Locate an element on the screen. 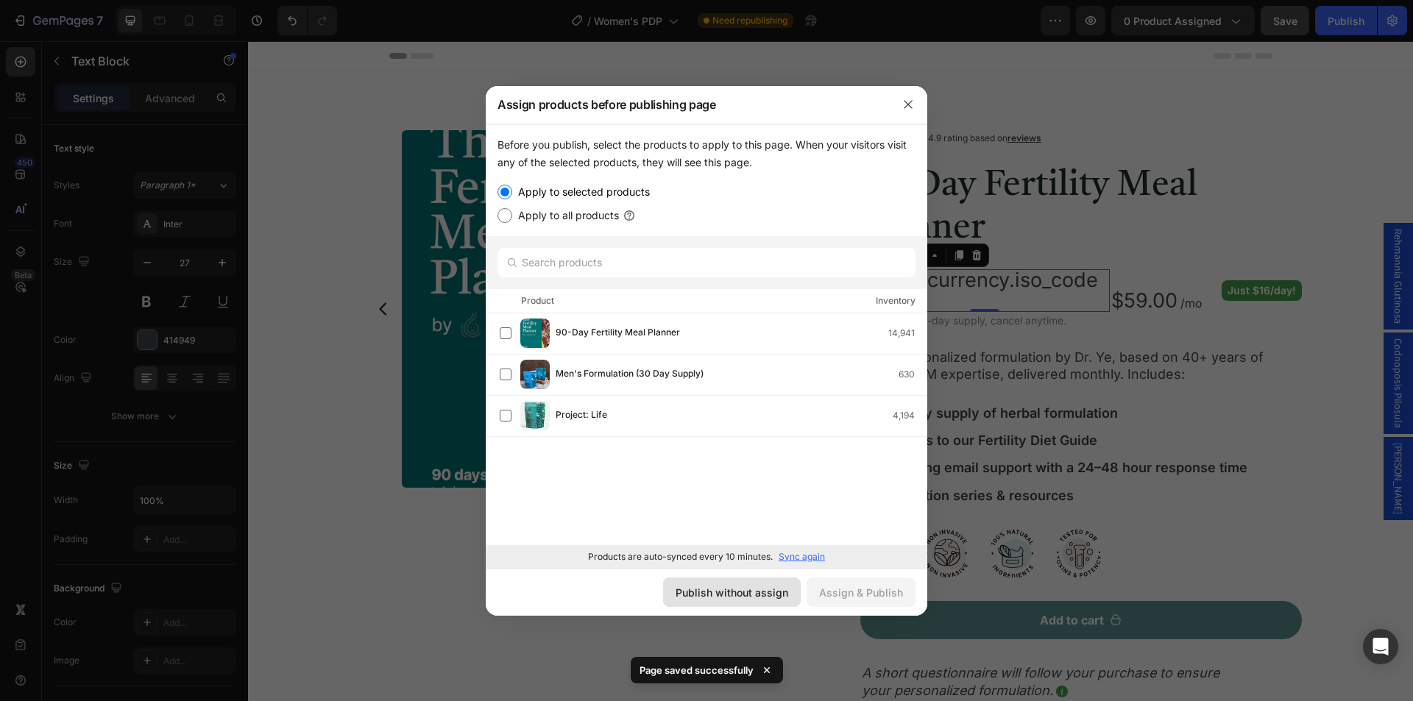 This screenshot has width=1413, height=701. div: Text Block is located at coordinates (656, 214).